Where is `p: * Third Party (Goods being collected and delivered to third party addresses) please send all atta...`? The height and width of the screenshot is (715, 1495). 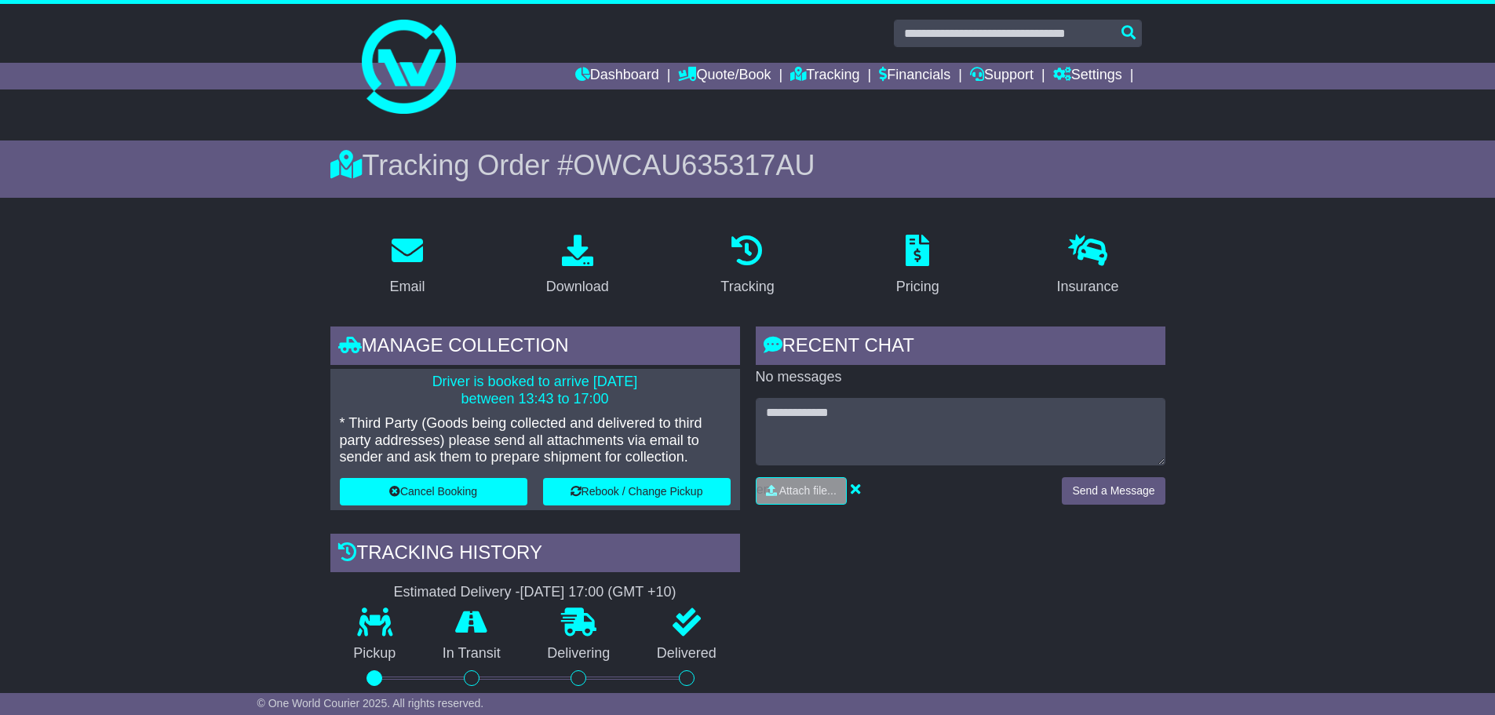 p: * Third Party (Goods being collected and delivered to third party addresses) please send all atta... is located at coordinates (535, 440).